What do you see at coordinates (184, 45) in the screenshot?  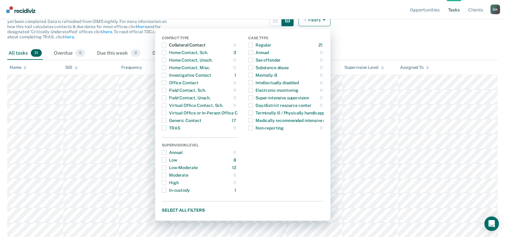 I see `div: Collateral Contact` at bounding box center [184, 45].